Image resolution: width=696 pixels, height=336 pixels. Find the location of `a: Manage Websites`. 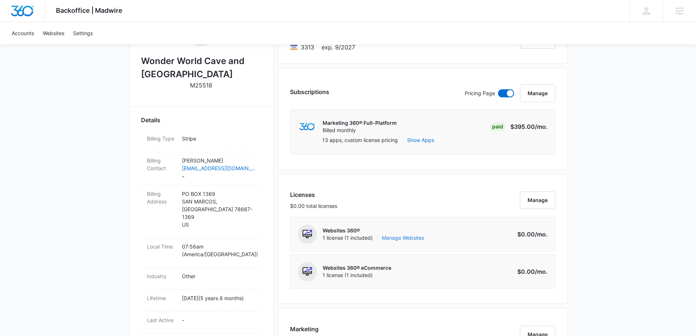

a: Manage Websites is located at coordinates (403, 238).